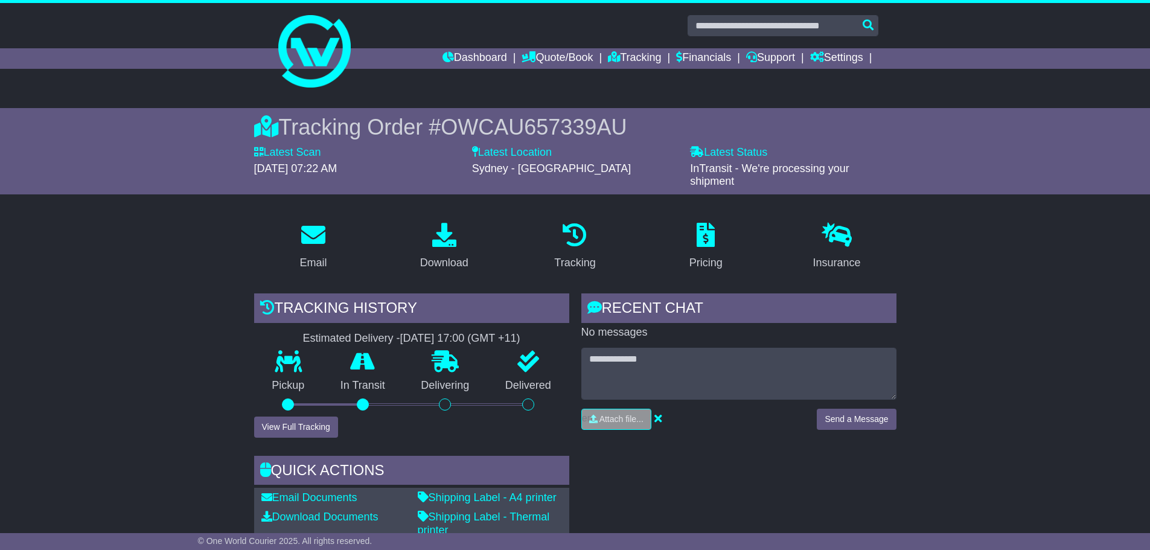 The width and height of the screenshot is (1150, 550). Describe the element at coordinates (313, 247) in the screenshot. I see `a: Email` at that location.